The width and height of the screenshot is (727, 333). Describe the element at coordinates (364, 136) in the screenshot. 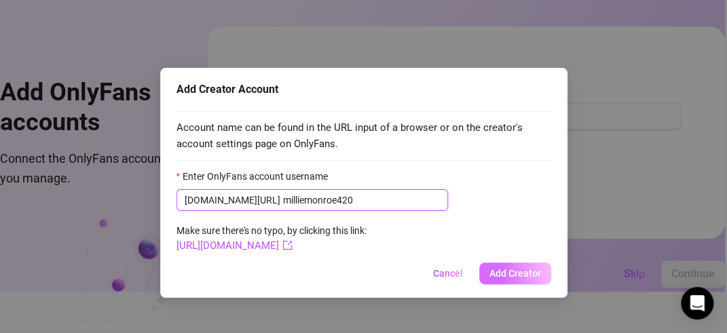

I see `span: Account name can be found in the URL input of a browser or on the creator's account settings page...` at that location.